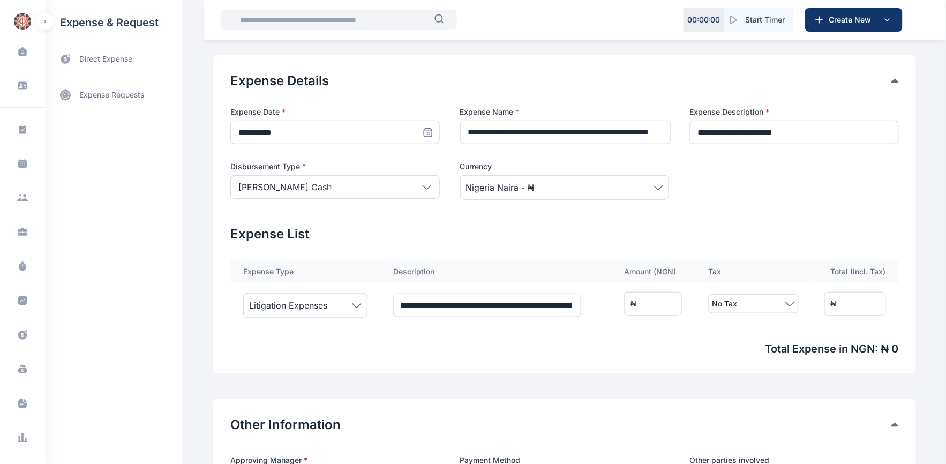 Image resolution: width=946 pixels, height=464 pixels. I want to click on label: Expense Name, so click(565, 112).